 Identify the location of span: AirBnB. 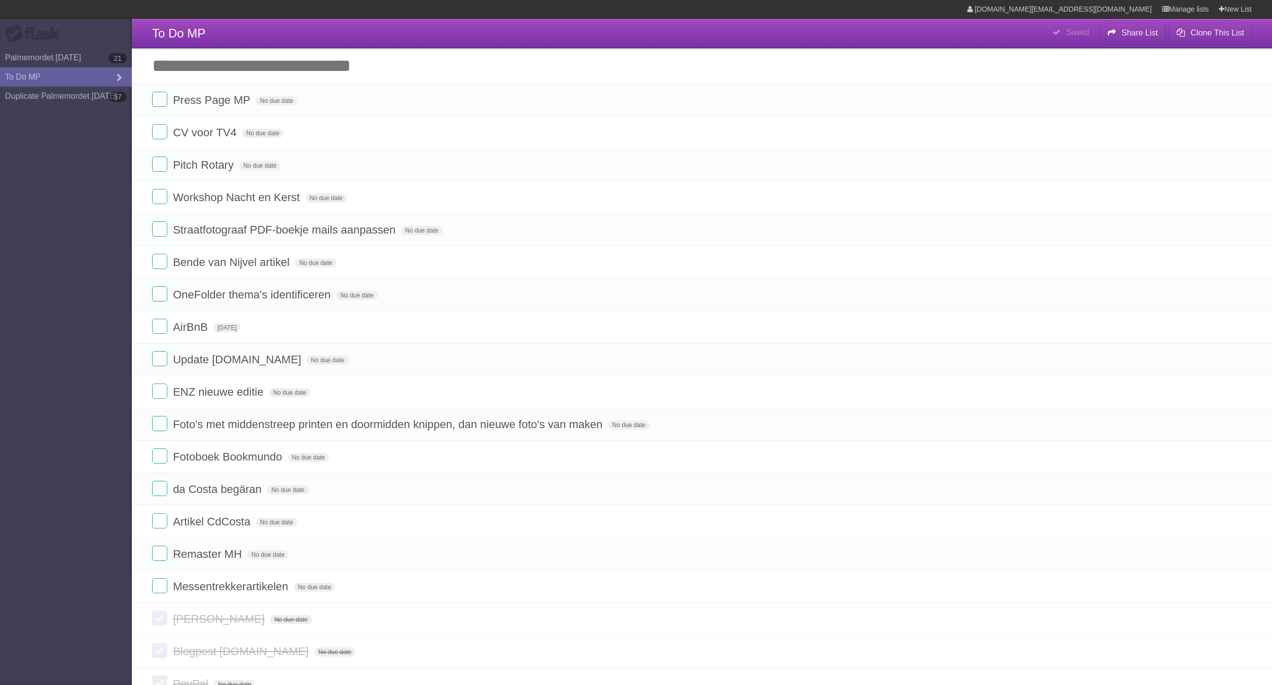
(191, 327).